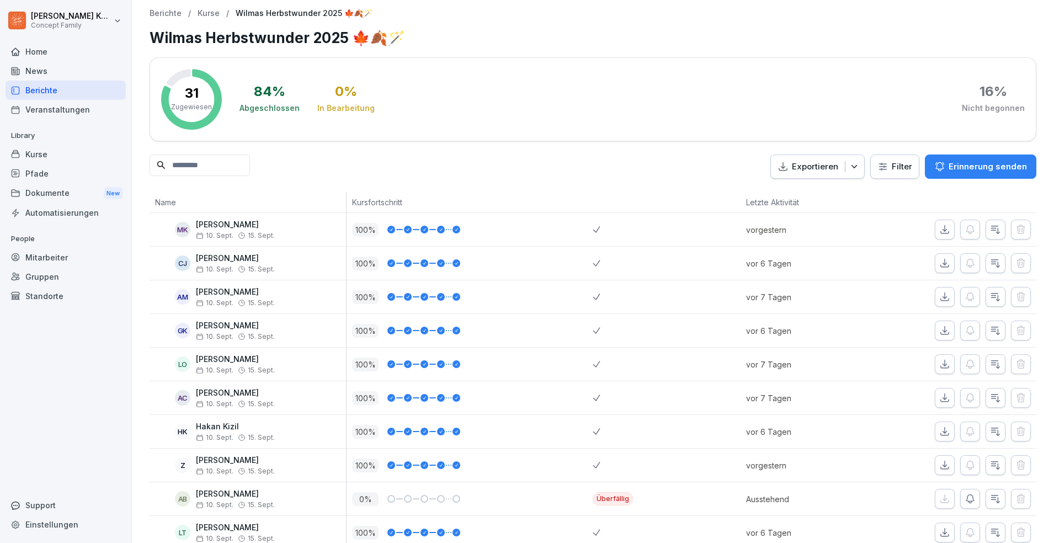 Image resolution: width=1054 pixels, height=543 pixels. I want to click on div: AM, so click(183, 297).